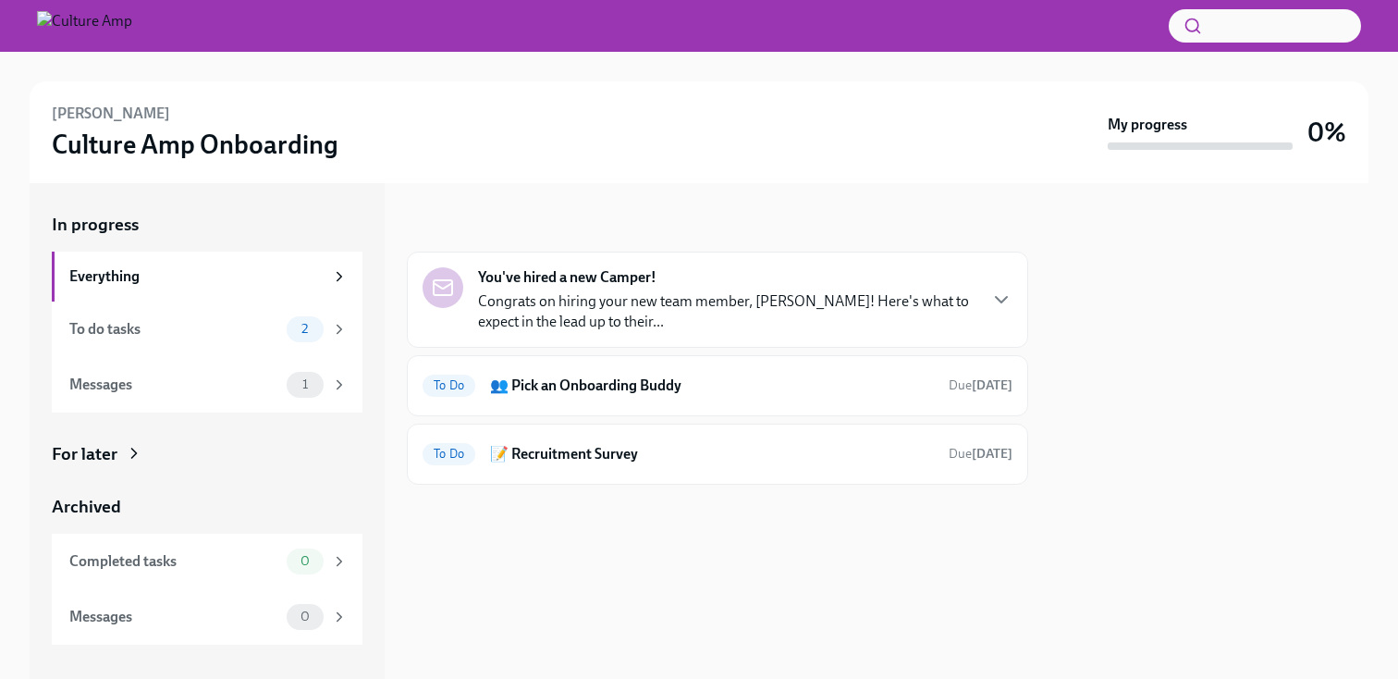  Describe the element at coordinates (174, 329) in the screenshot. I see `div: To do tasks` at that location.